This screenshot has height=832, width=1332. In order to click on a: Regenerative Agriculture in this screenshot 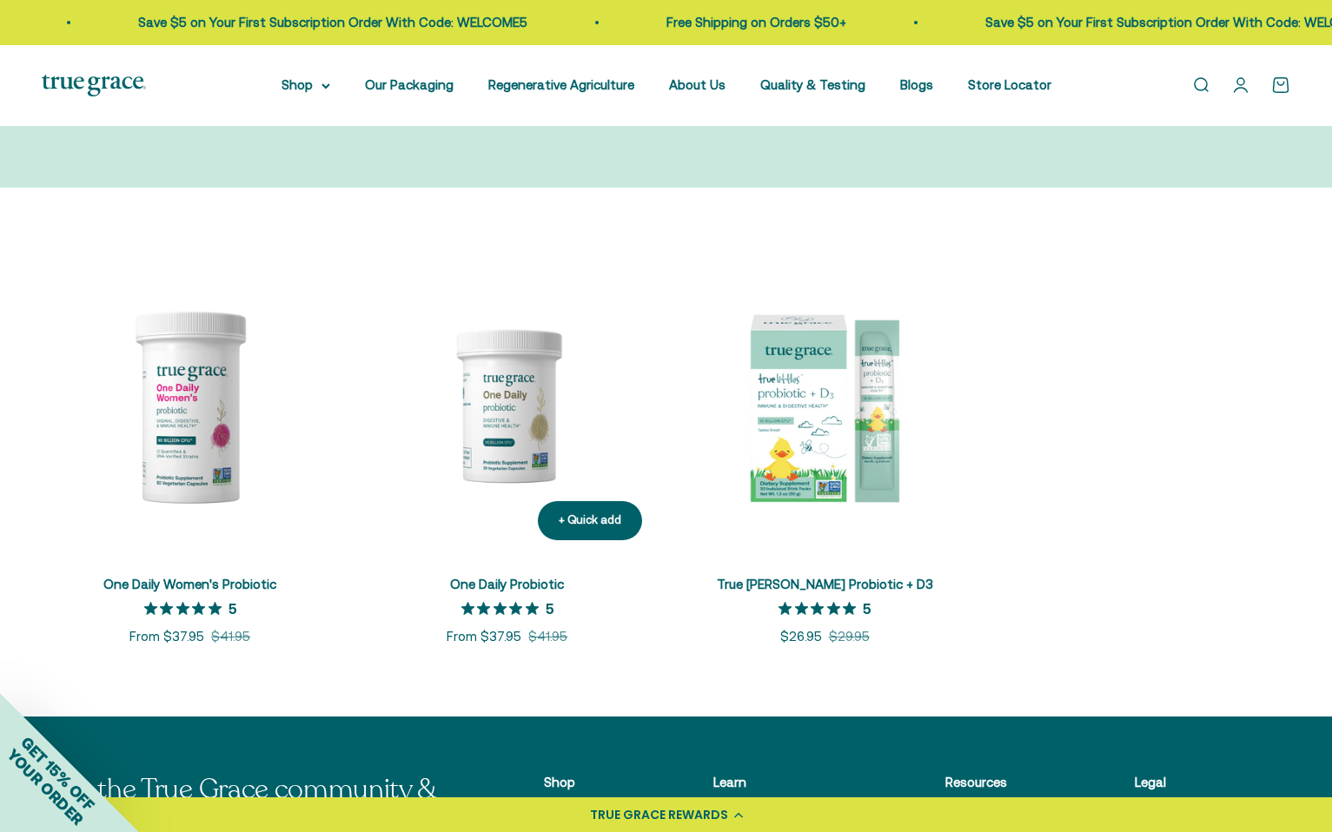, I will do `click(561, 84)`.